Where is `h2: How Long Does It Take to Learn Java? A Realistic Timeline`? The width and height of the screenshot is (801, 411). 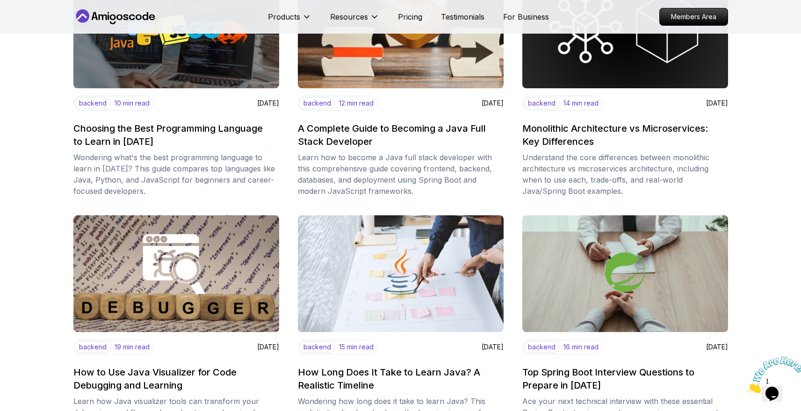 h2: How Long Does It Take to Learn Java? A Realistic Timeline is located at coordinates (398, 379).